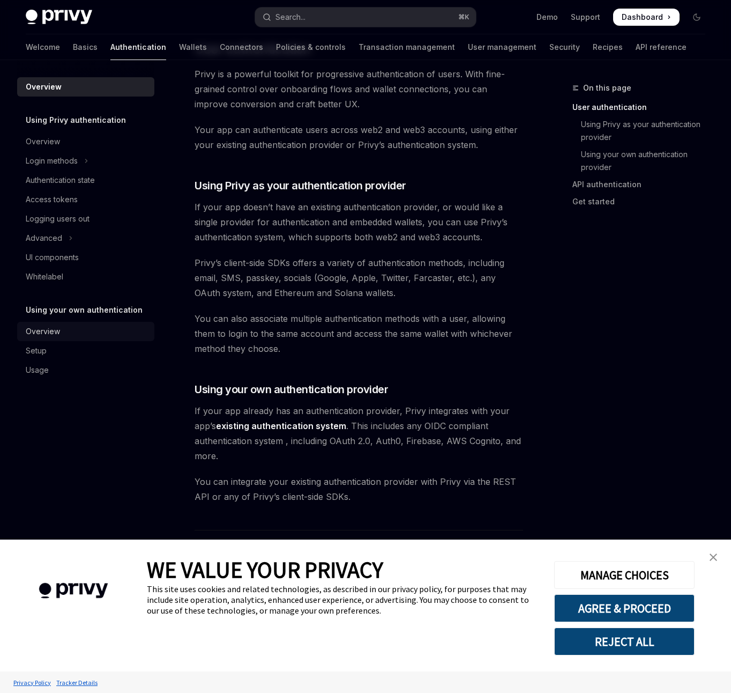  What do you see at coordinates (644, 107) in the screenshot?
I see `a: User authentication` at bounding box center [644, 107].